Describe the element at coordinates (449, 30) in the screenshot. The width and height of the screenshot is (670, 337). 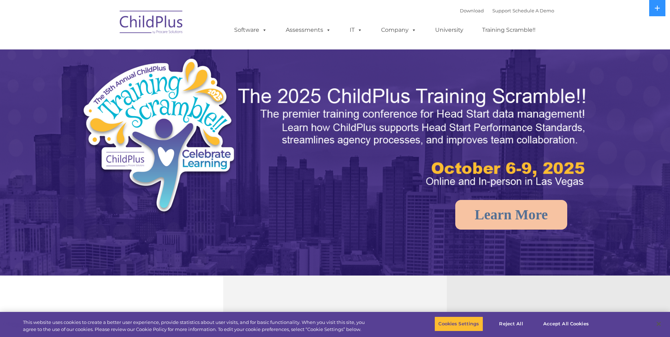
I see `a: University` at that location.